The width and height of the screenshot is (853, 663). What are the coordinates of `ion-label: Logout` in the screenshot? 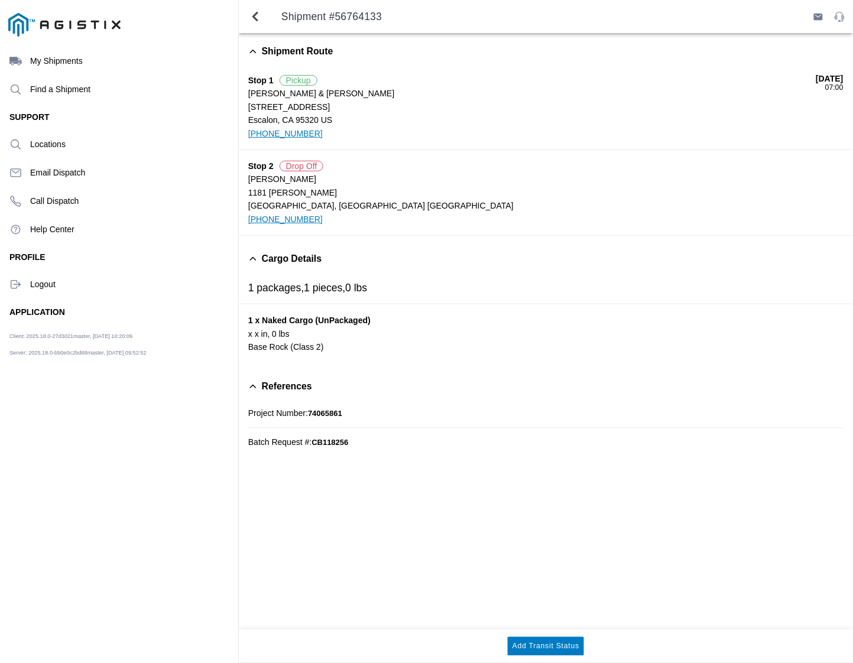 It's located at (129, 284).